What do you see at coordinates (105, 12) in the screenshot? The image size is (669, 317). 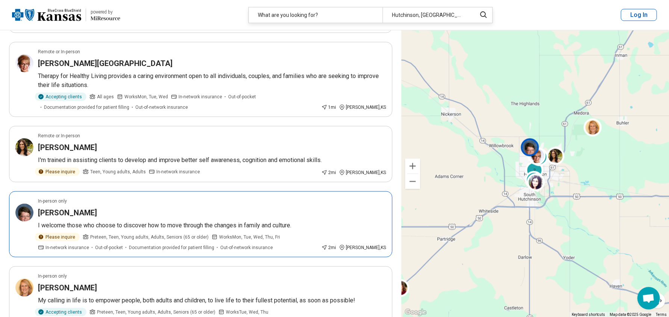 I see `div: powered by` at bounding box center [105, 12].